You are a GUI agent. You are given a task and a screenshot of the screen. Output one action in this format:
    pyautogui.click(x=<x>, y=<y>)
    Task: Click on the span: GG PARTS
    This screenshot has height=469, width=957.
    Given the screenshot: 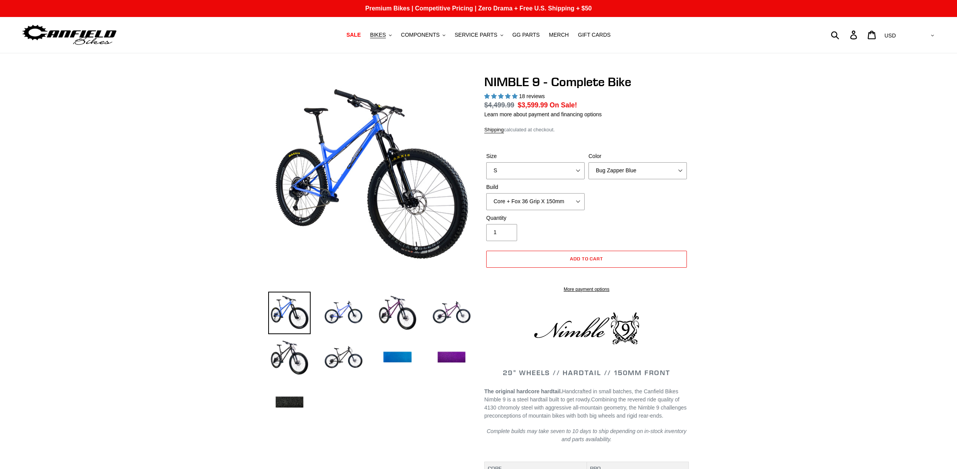 What is the action you would take?
    pyautogui.click(x=526, y=35)
    